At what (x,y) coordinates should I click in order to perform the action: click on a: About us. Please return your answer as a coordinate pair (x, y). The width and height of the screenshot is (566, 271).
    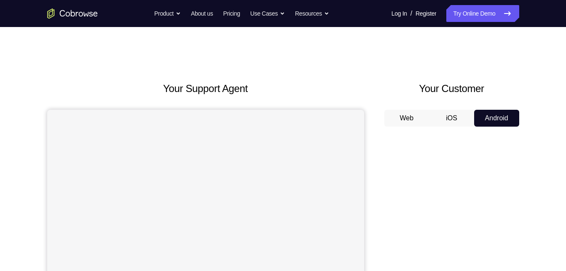
    Looking at the image, I should click on (202, 13).